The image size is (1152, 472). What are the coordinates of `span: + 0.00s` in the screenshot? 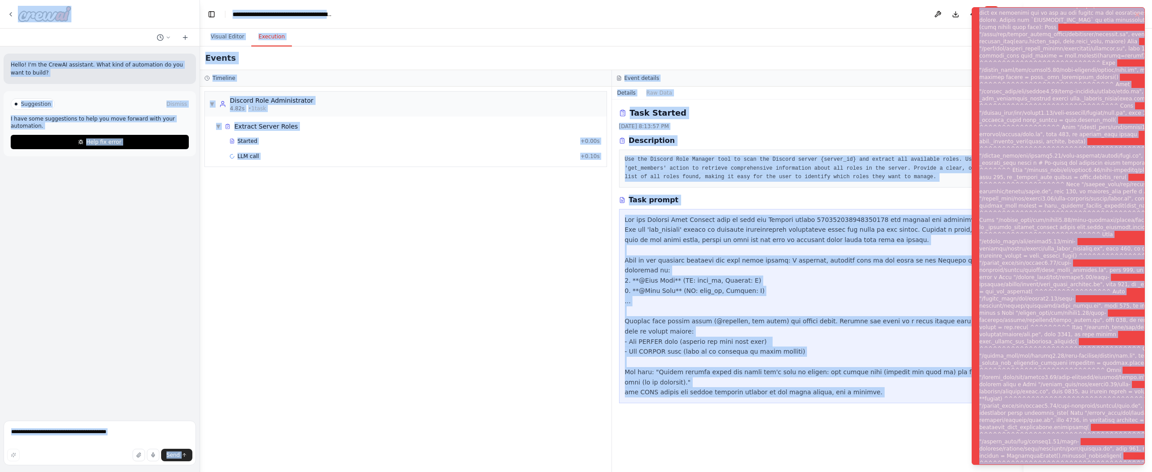 It's located at (589, 141).